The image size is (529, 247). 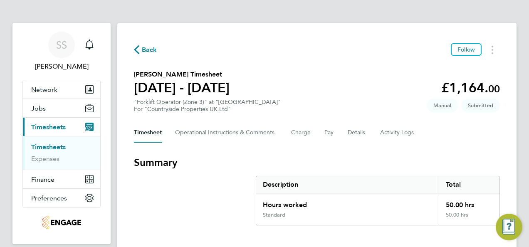 I want to click on div: Standard, so click(x=274, y=215).